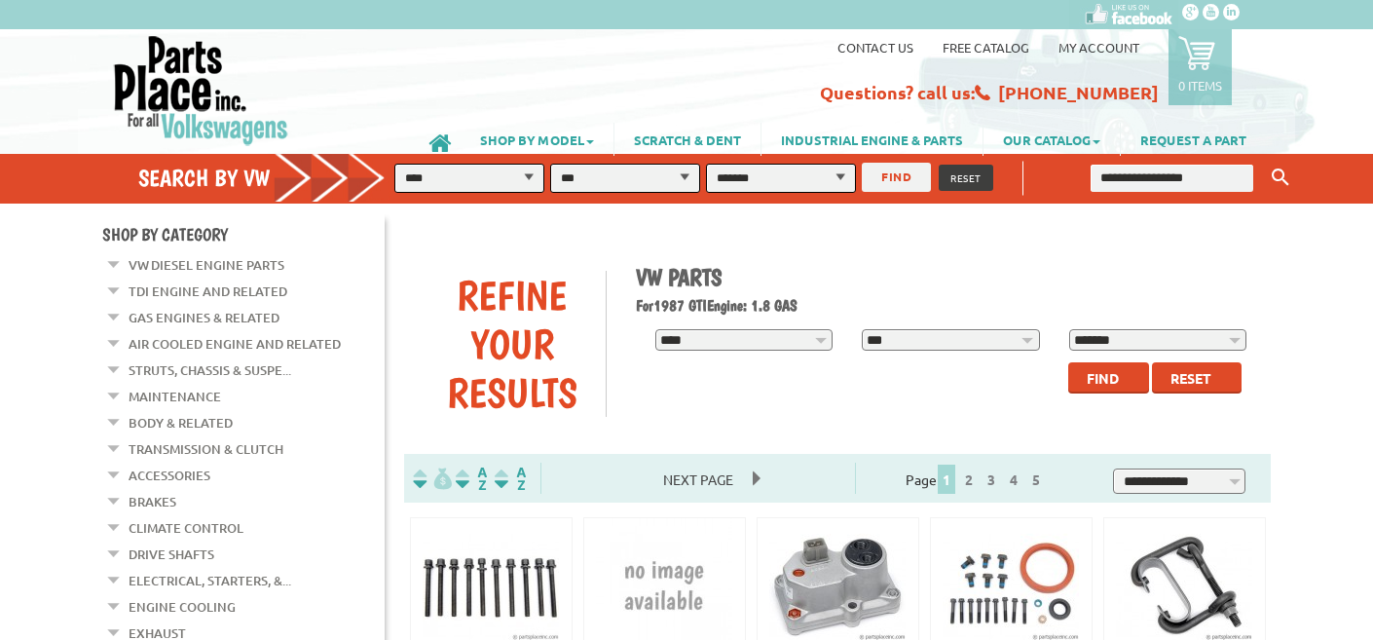 The height and width of the screenshot is (640, 1373). What do you see at coordinates (946, 305) in the screenshot?
I see `h2: 1987 GTI` at bounding box center [946, 305].